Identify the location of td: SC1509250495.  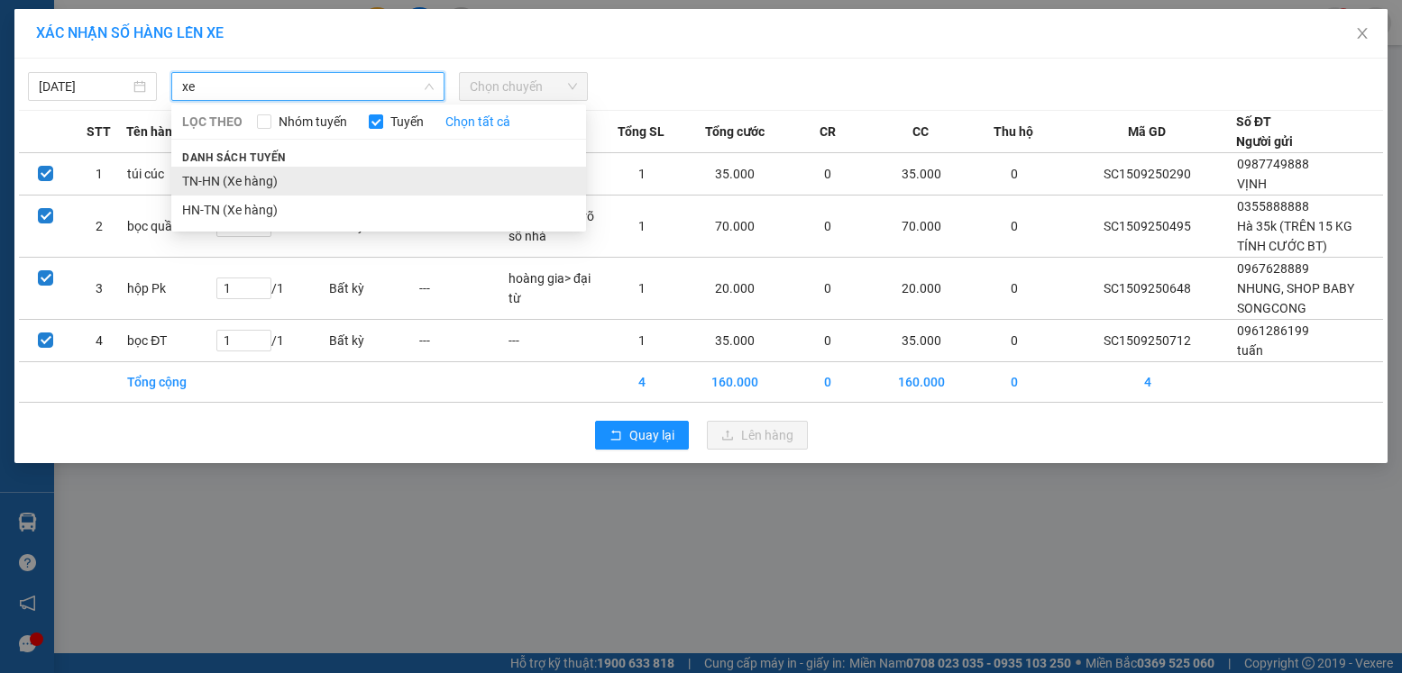
(1148, 226).